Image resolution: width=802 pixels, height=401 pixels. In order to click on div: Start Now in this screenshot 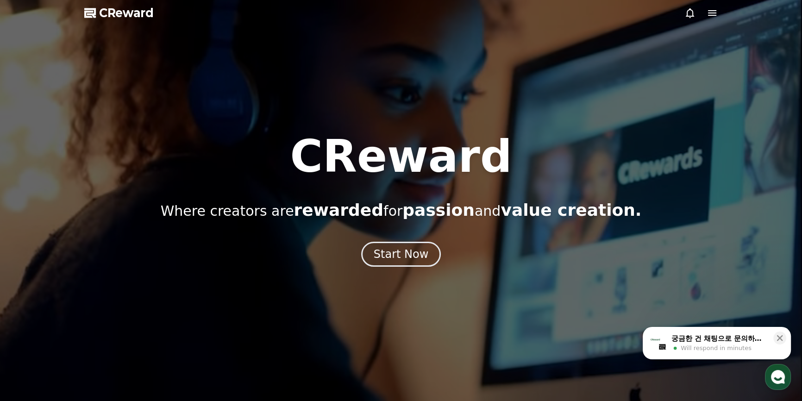, I will do `click(401, 254)`.